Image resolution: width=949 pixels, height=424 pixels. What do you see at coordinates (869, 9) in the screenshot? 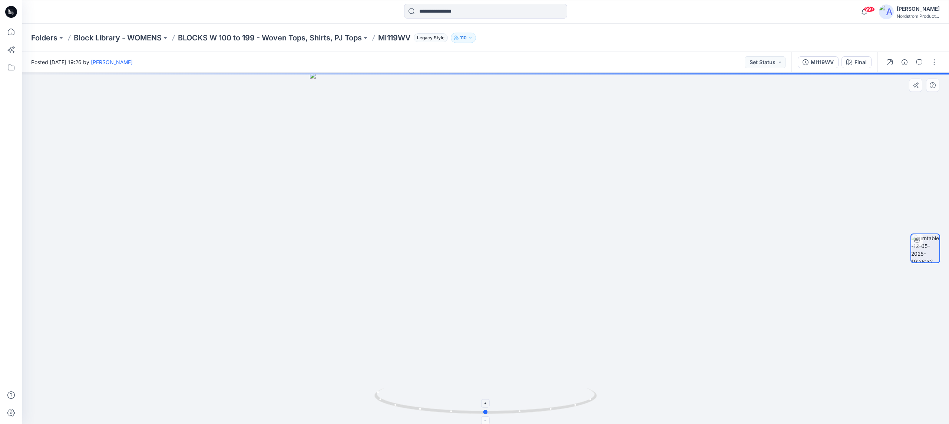
I see `span: 99+` at bounding box center [869, 9].